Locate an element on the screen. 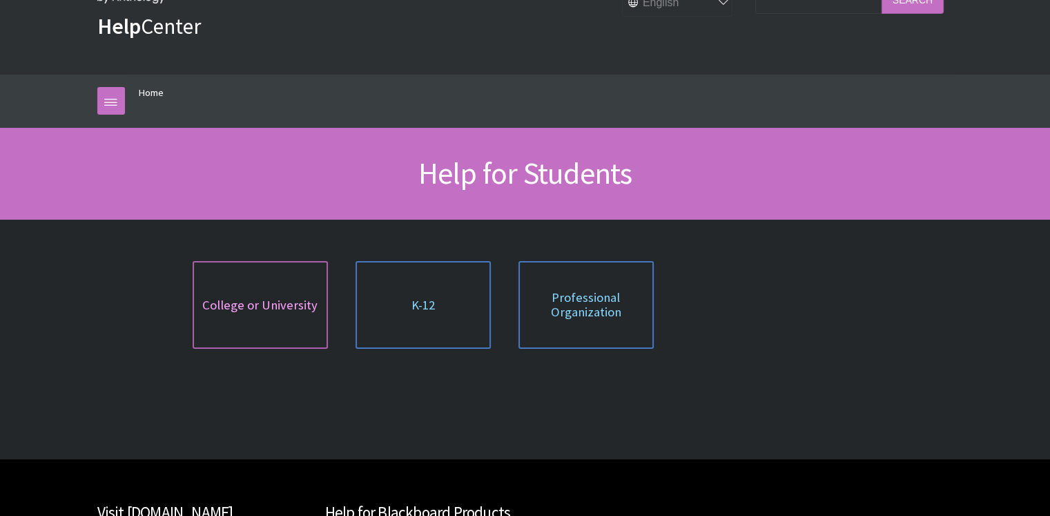 Image resolution: width=1050 pixels, height=516 pixels. strong: Help is located at coordinates (119, 26).